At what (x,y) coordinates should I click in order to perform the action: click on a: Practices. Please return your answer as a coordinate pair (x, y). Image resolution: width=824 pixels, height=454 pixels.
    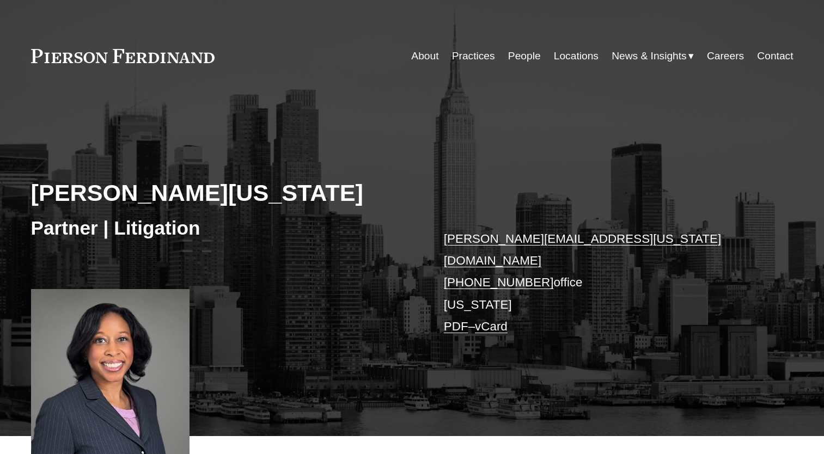
    Looking at the image, I should click on (473, 56).